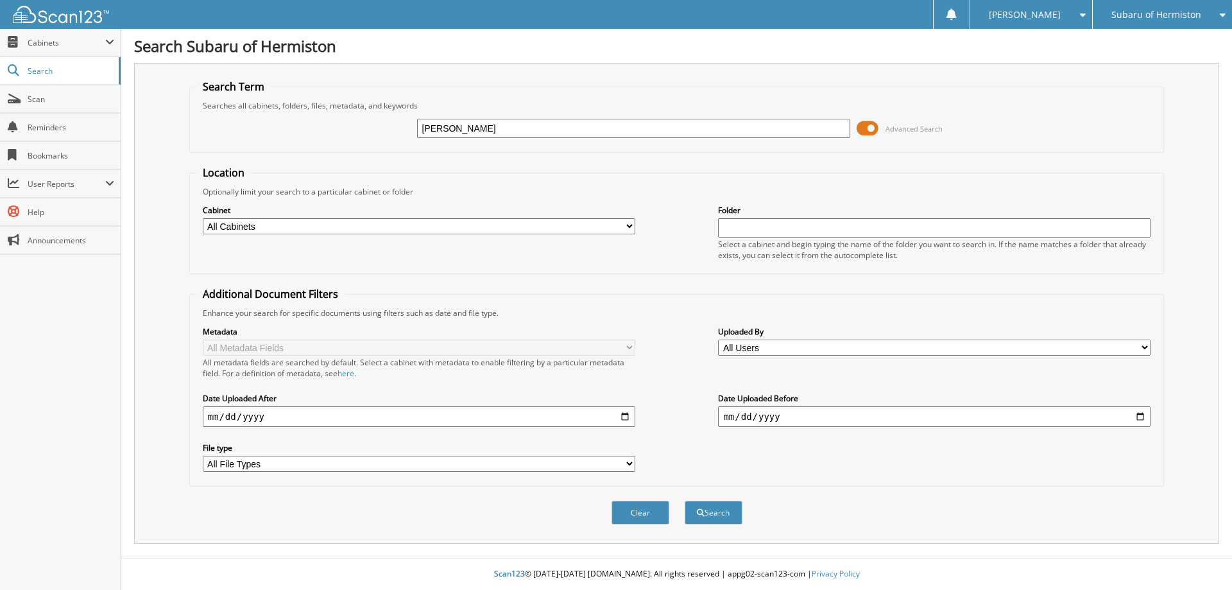  Describe the element at coordinates (1200, 559) in the screenshot. I see `div: Chat Widget` at that location.